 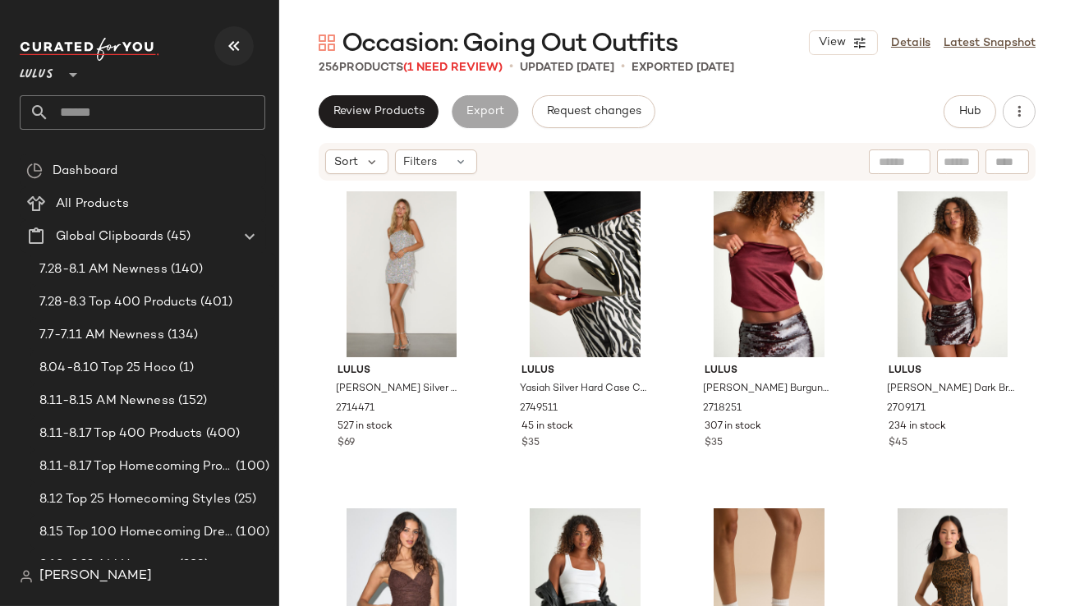 I want to click on span: View, so click(x=832, y=43).